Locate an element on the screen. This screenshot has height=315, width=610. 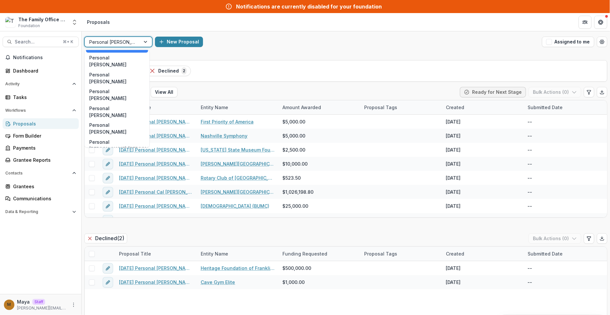
a: Proposals is located at coordinates (41, 124).